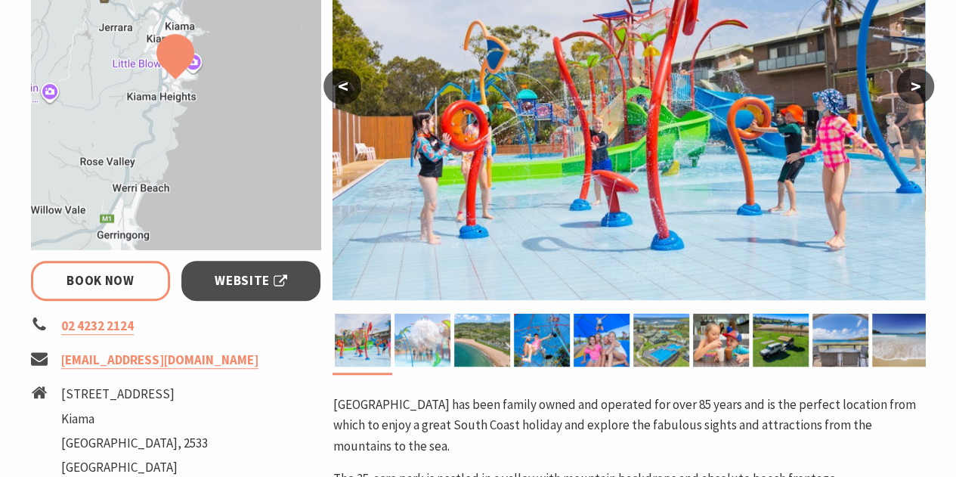  I want to click on a: Book Now, so click(101, 280).